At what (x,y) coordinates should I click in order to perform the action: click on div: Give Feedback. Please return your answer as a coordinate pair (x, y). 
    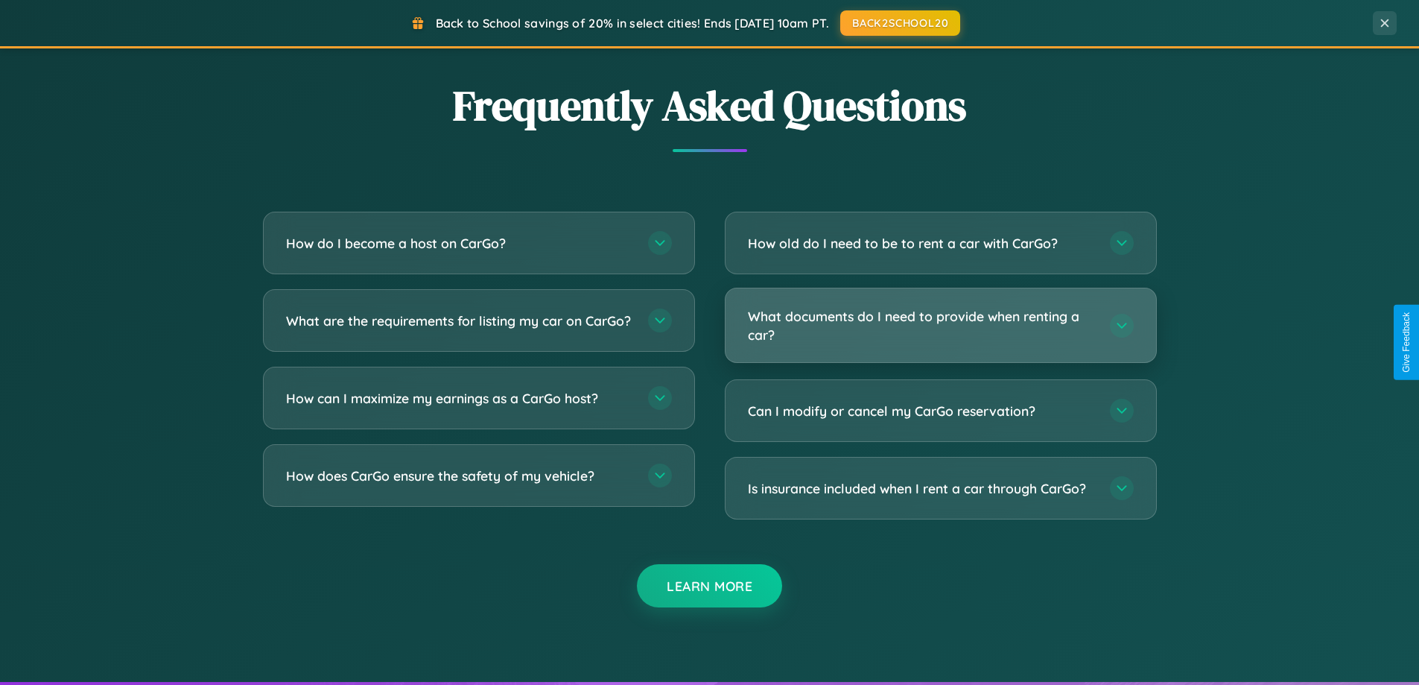
    Looking at the image, I should click on (1407, 342).